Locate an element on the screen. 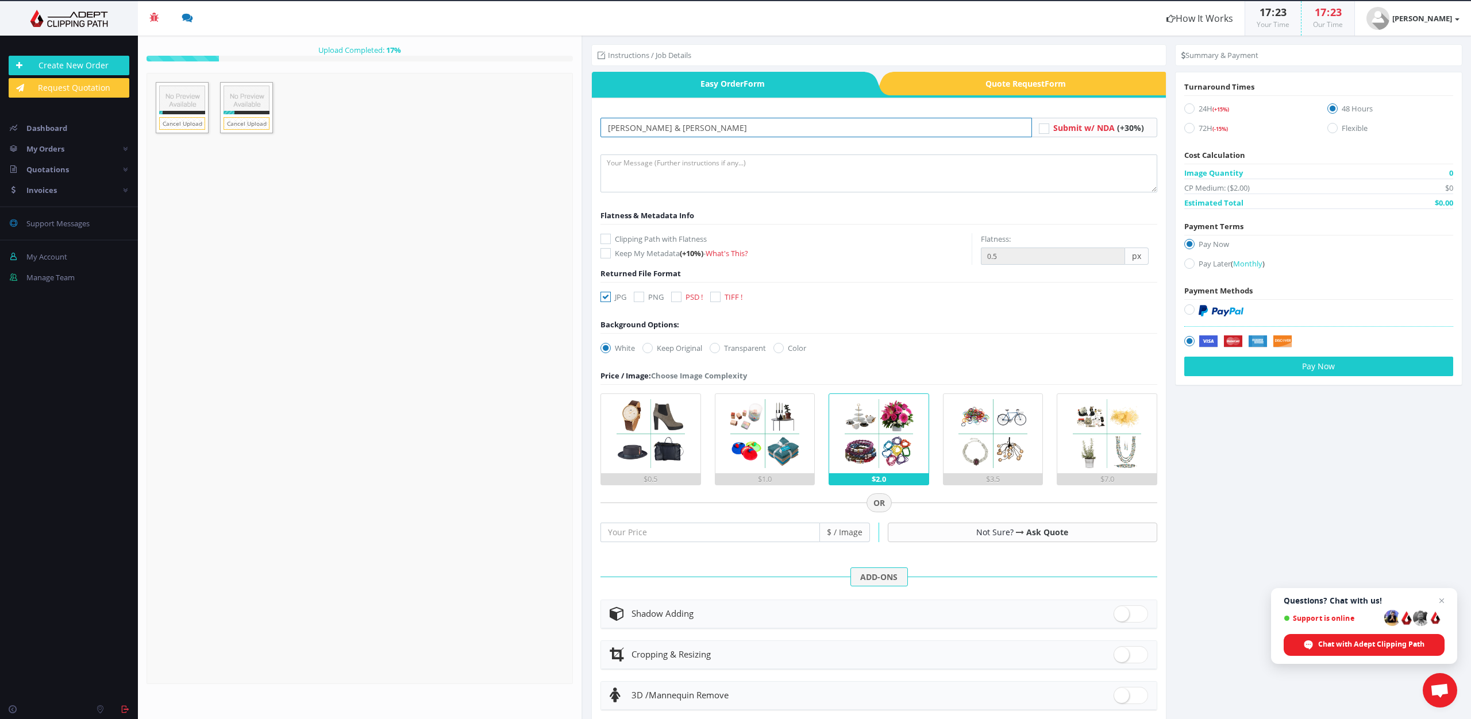 This screenshot has width=1471, height=719. span: My Account is located at coordinates (47, 257).